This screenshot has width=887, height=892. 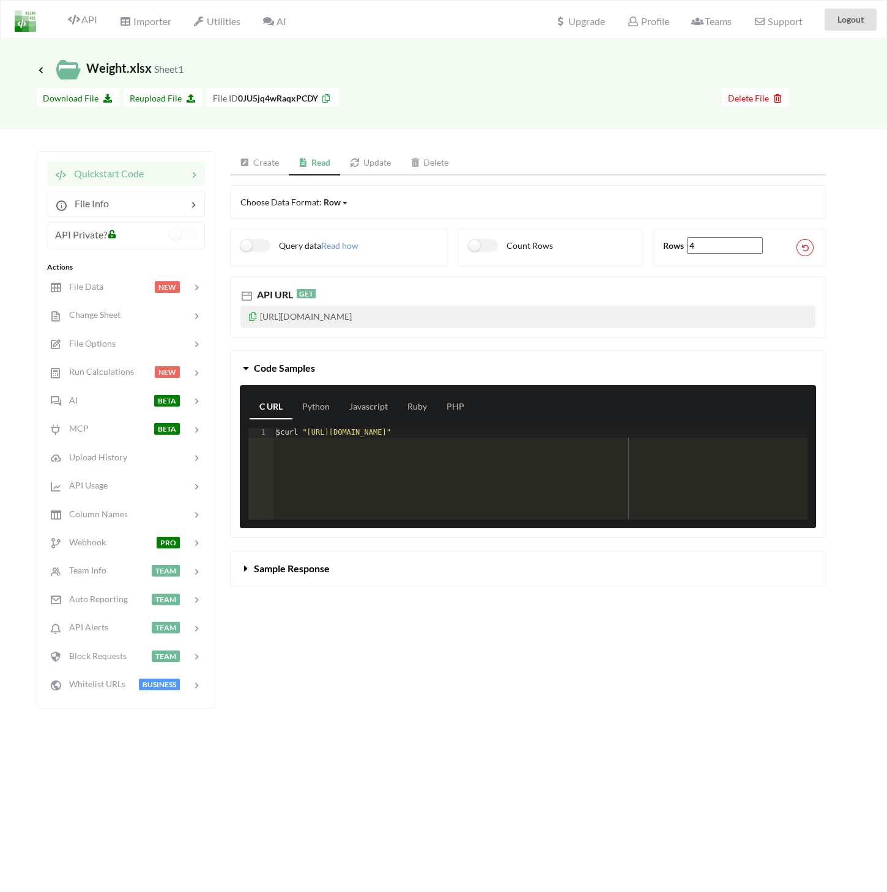 I want to click on span: Support, so click(x=777, y=21).